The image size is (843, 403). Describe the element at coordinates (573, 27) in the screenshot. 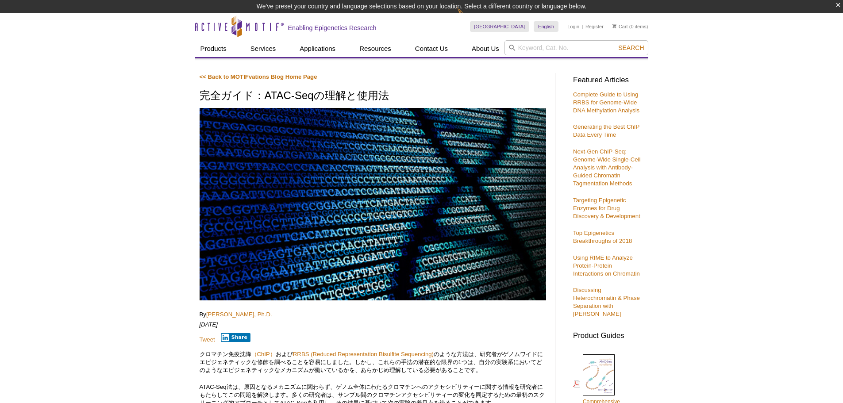

I see `a: Login` at that location.